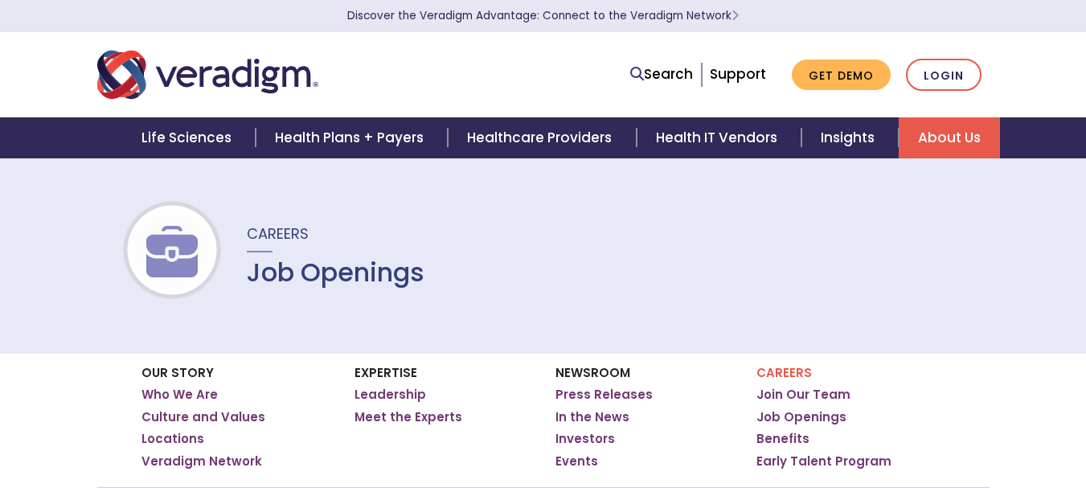  What do you see at coordinates (841, 75) in the screenshot?
I see `a: Get Demo` at bounding box center [841, 75].